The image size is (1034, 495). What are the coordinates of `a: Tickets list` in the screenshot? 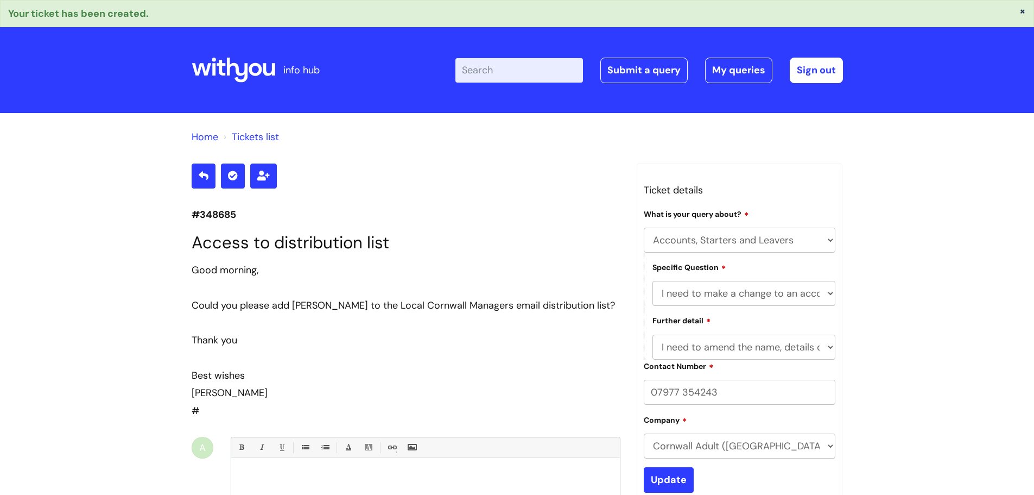 It's located at (255, 137).